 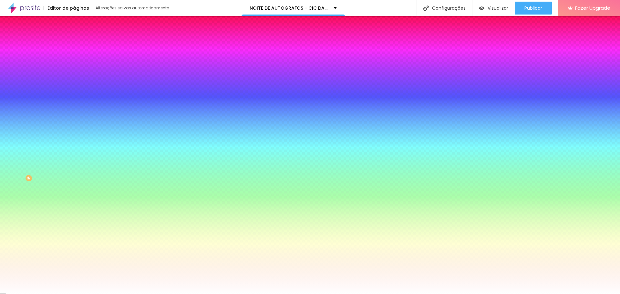 What do you see at coordinates (66, 8) in the screenshot?
I see `div: Editor de páginas` at bounding box center [66, 8].